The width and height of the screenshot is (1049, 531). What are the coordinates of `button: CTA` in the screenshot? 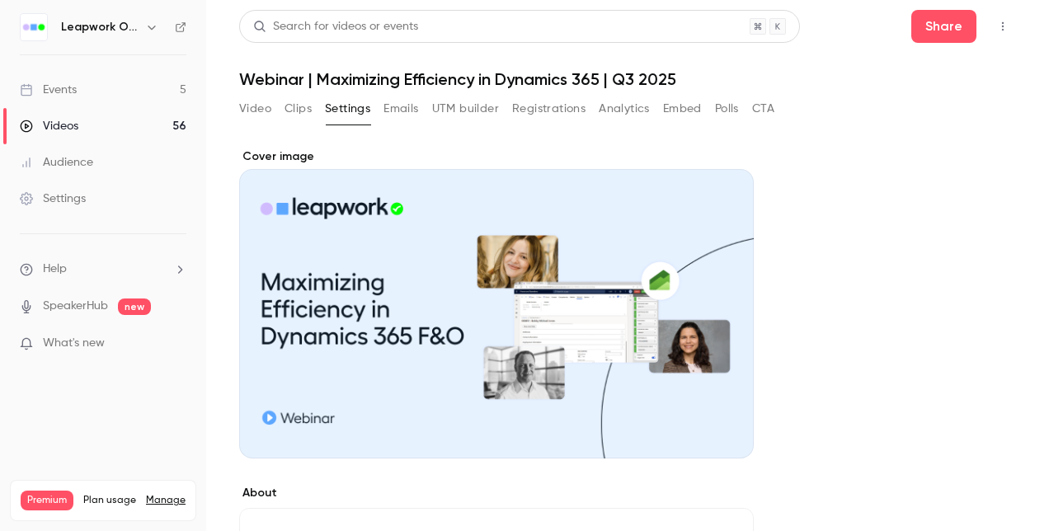 It's located at (763, 109).